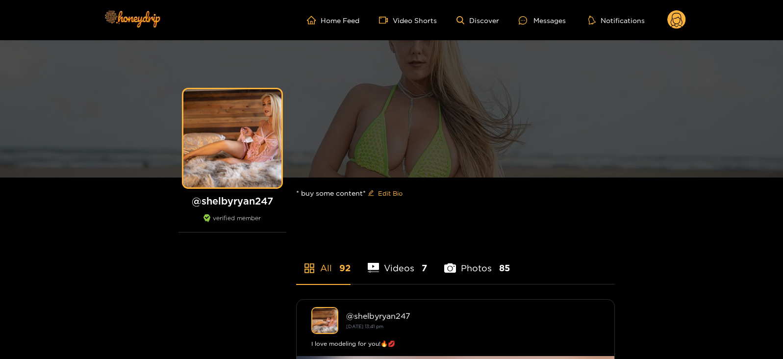  I want to click on div: verified member, so click(232, 223).